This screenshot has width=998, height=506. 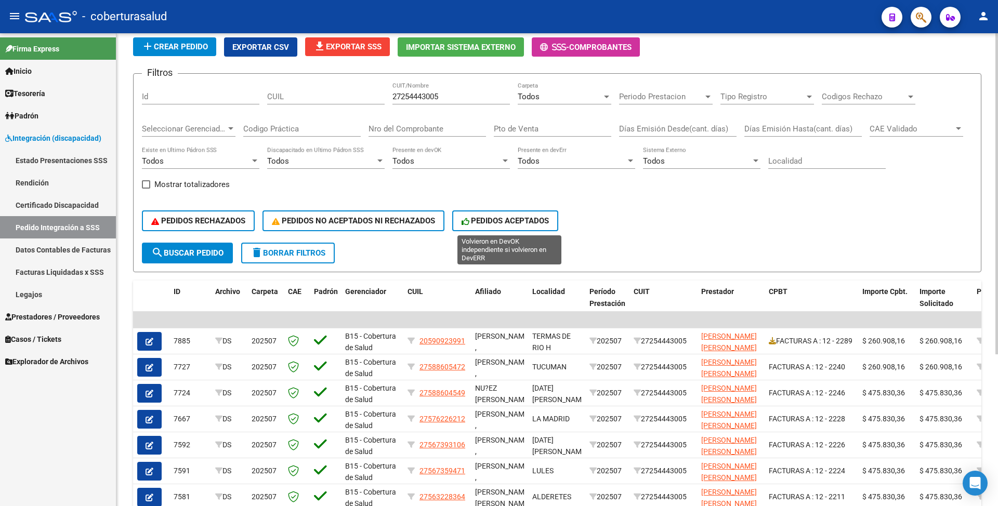 What do you see at coordinates (295, 291) in the screenshot?
I see `span: CAE` at bounding box center [295, 291].